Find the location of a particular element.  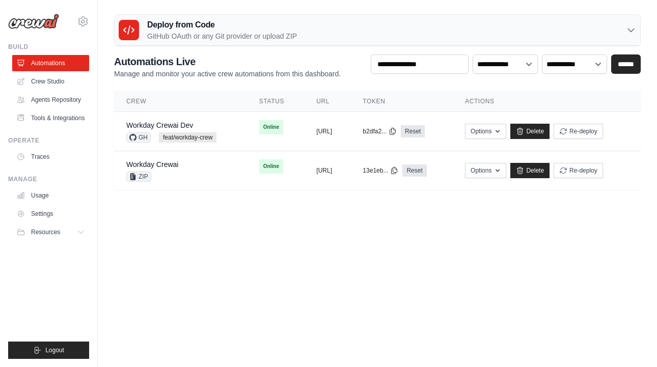

a: Tools & Integrations is located at coordinates (50, 118).